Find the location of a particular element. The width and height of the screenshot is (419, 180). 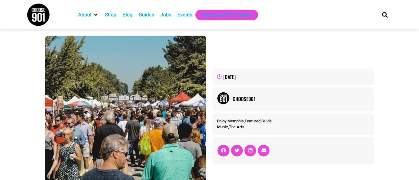

div: Guides is located at coordinates (146, 15).